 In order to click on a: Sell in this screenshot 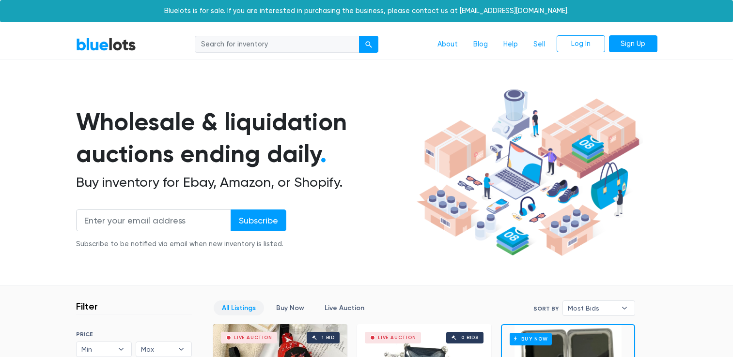, I will do `click(539, 45)`.